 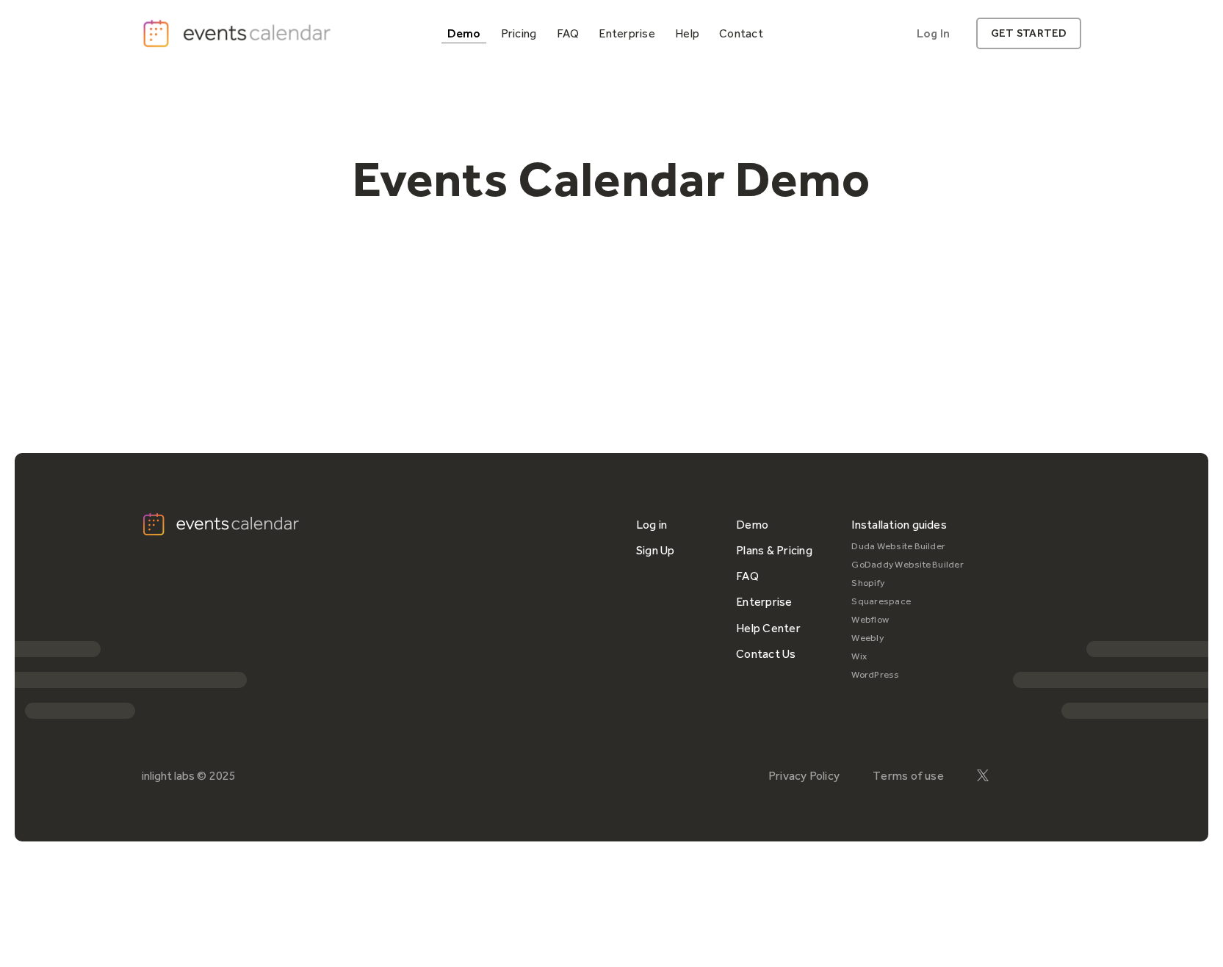 I want to click on a: GoDaddy Website Builder, so click(x=907, y=565).